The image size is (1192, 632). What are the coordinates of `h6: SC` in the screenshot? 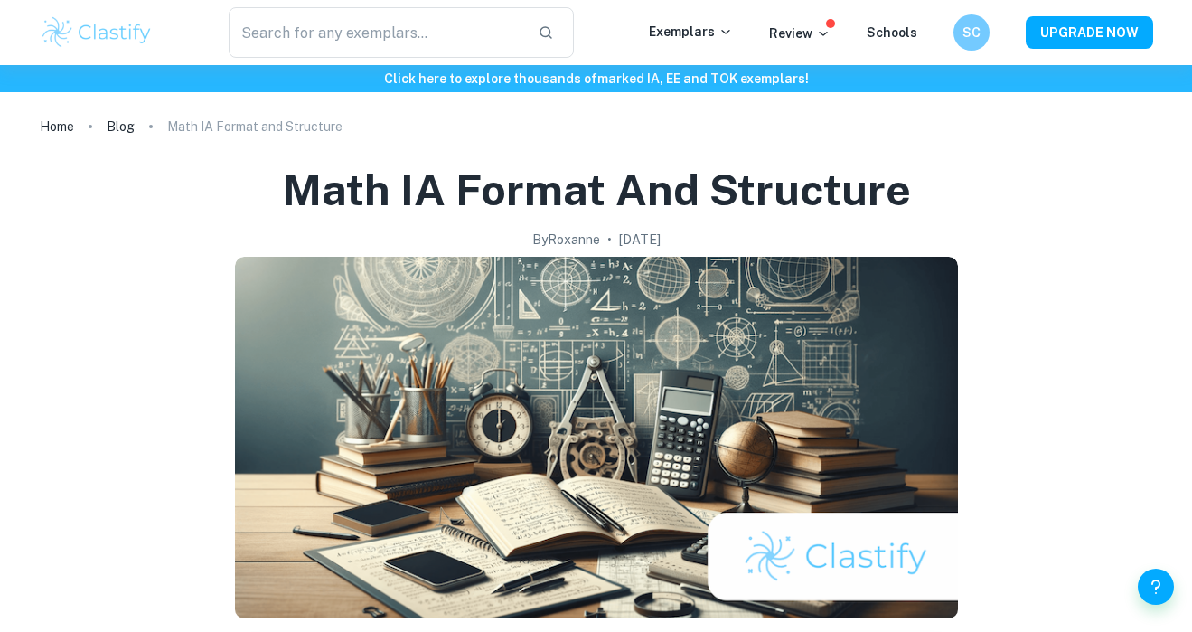 It's located at (971, 33).